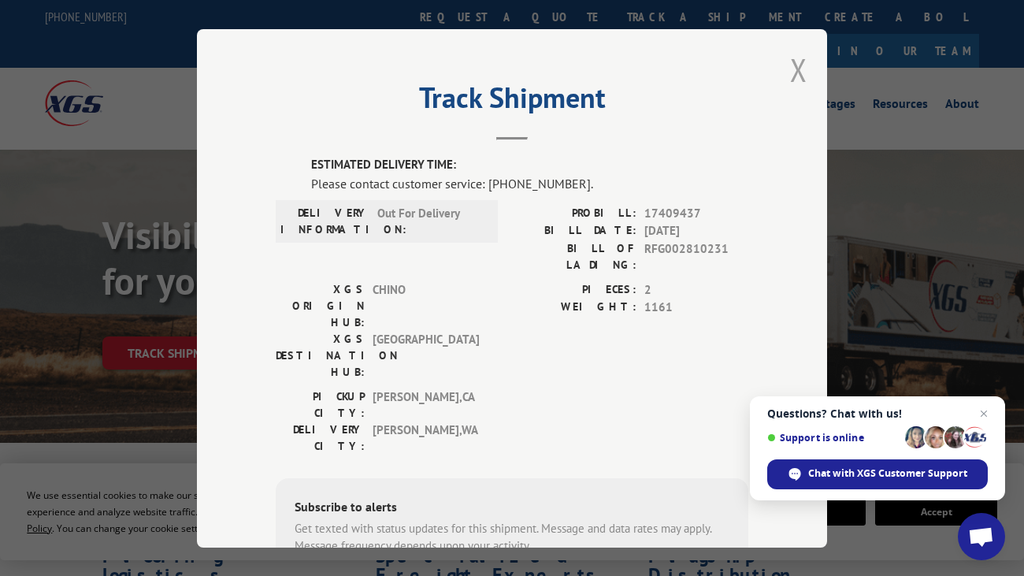 This screenshot has width=1024, height=576. I want to click on label: WEIGHT:, so click(574, 307).